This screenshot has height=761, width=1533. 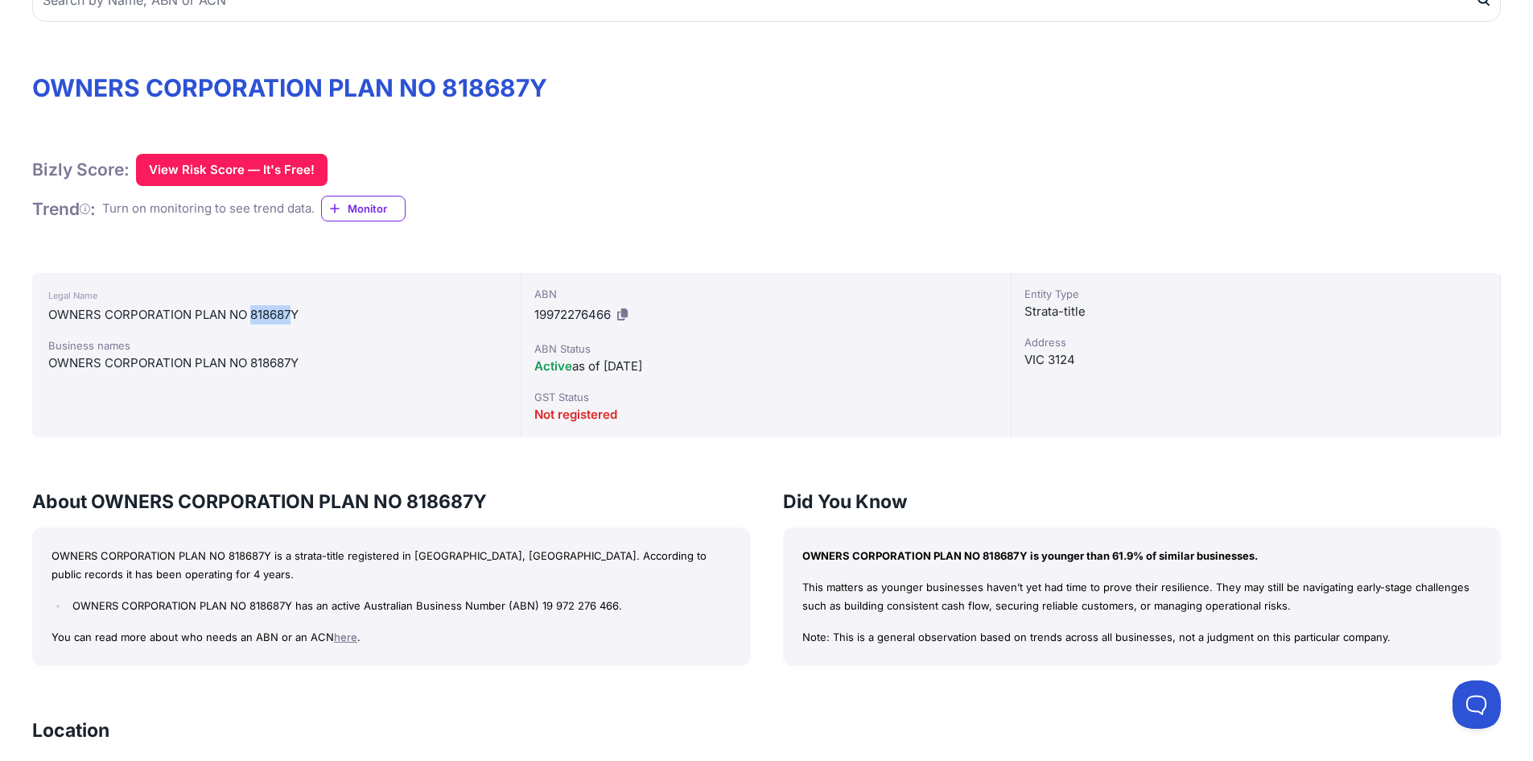 What do you see at coordinates (1142, 596) in the screenshot?
I see `p: This matters as younger businesses haven’t yet had time to prove their resilience. They may still...` at bounding box center [1142, 596].